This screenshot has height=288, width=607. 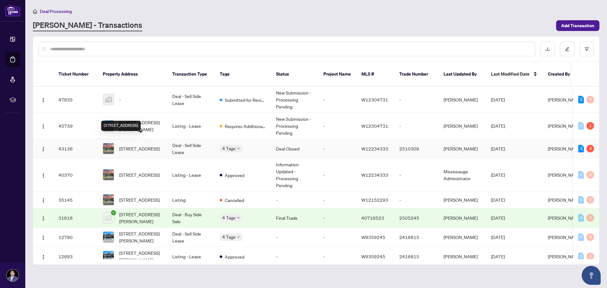 What do you see at coordinates (578, 26) in the screenshot?
I see `span: Add Transaction` at bounding box center [578, 26].